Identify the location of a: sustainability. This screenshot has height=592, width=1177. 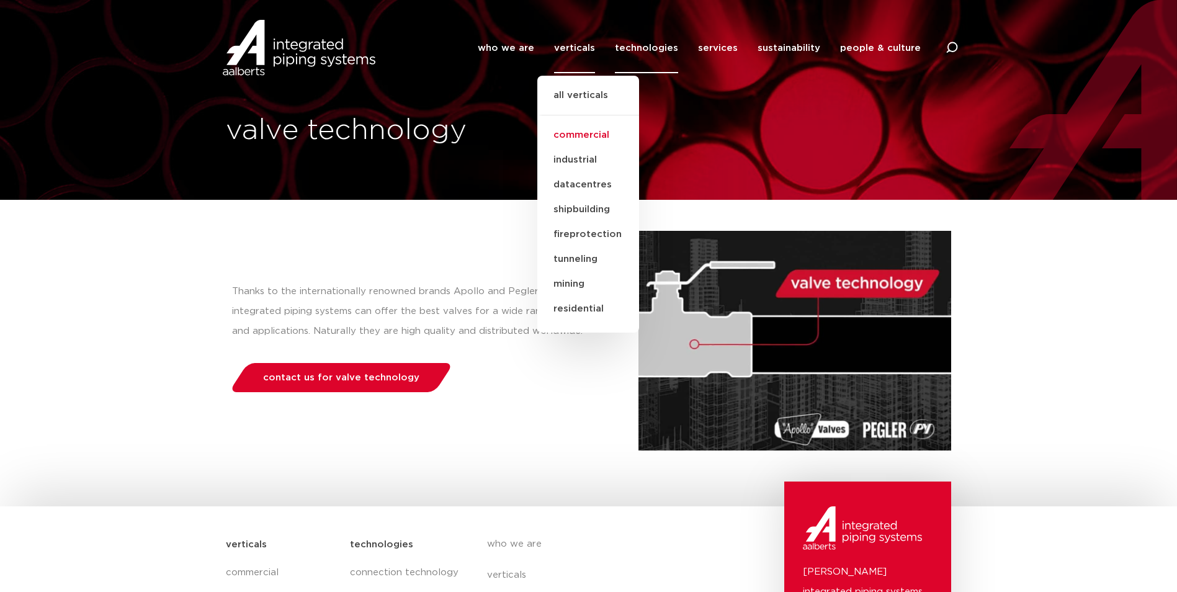
(788, 48).